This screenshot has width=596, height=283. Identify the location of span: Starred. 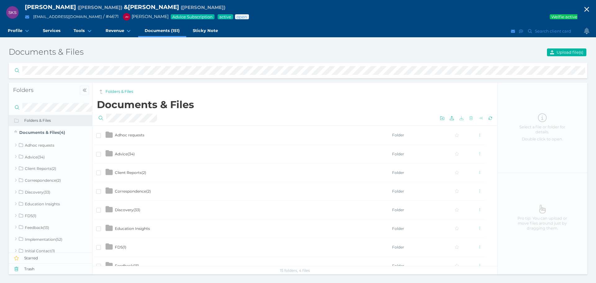
(58, 258).